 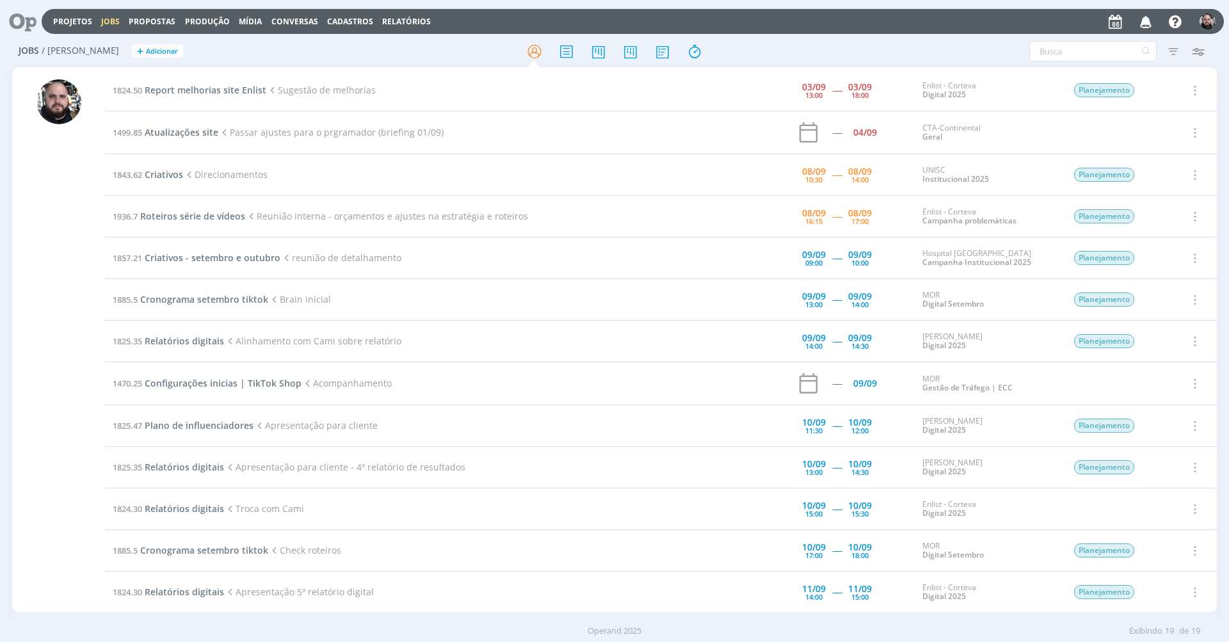 I want to click on a: 1825.35Relatórios digitais, so click(x=168, y=340).